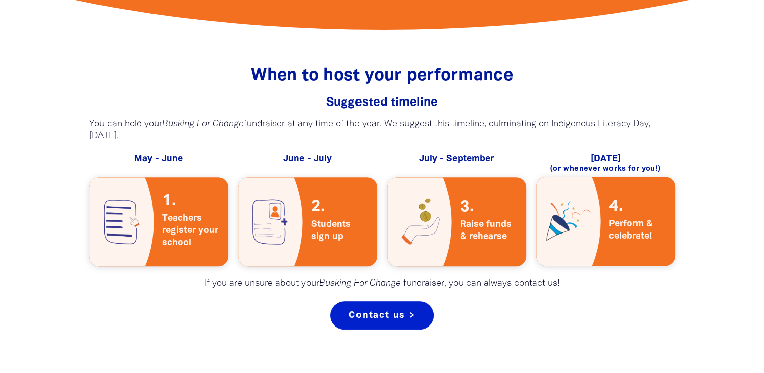  Describe the element at coordinates (340, 230) in the screenshot. I see `span: Students sign up` at that location.